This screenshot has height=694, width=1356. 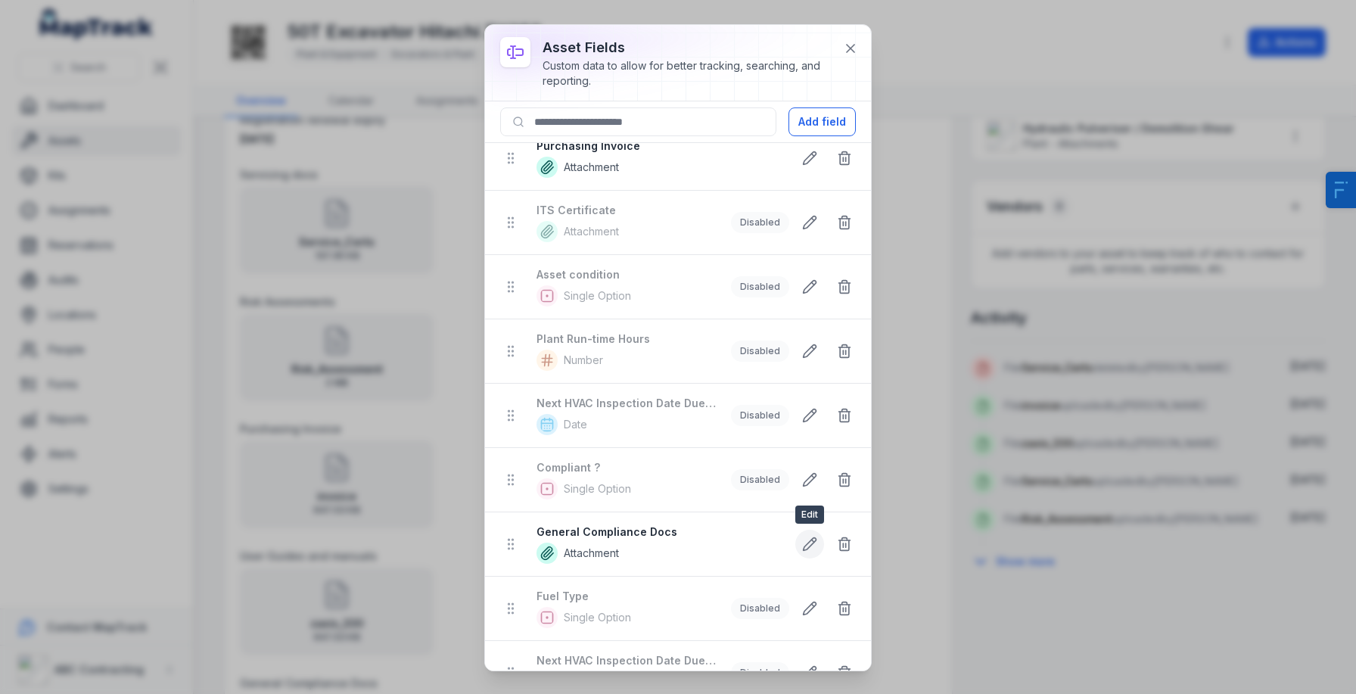 I want to click on strong: General Compliance Docs, so click(x=658, y=532).